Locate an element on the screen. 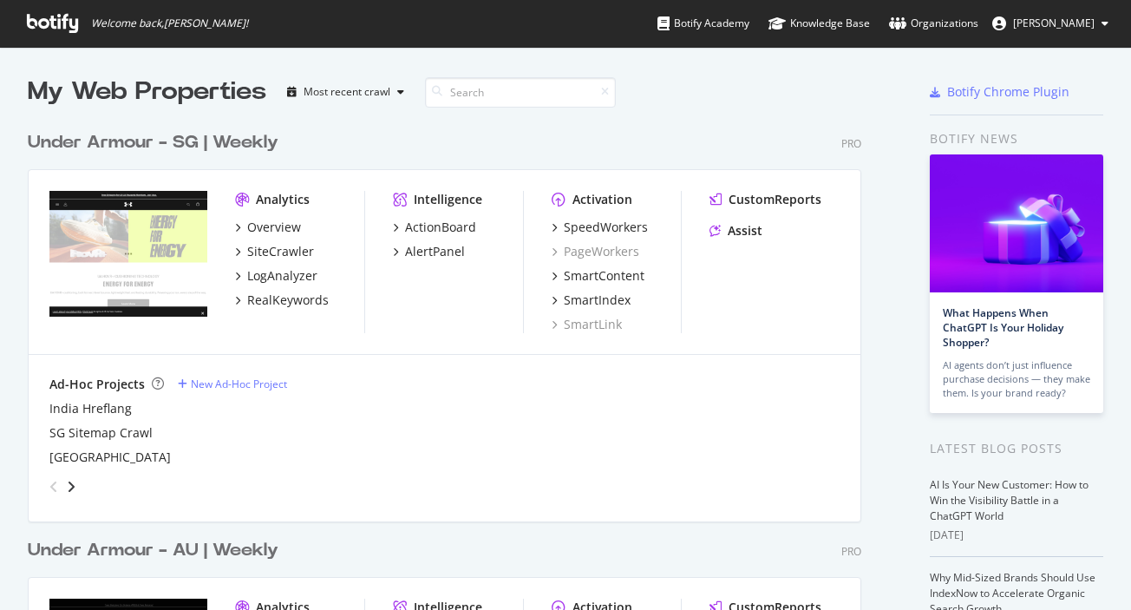 This screenshot has width=1131, height=610. div: Latest Blog Posts is located at coordinates (1017, 449).